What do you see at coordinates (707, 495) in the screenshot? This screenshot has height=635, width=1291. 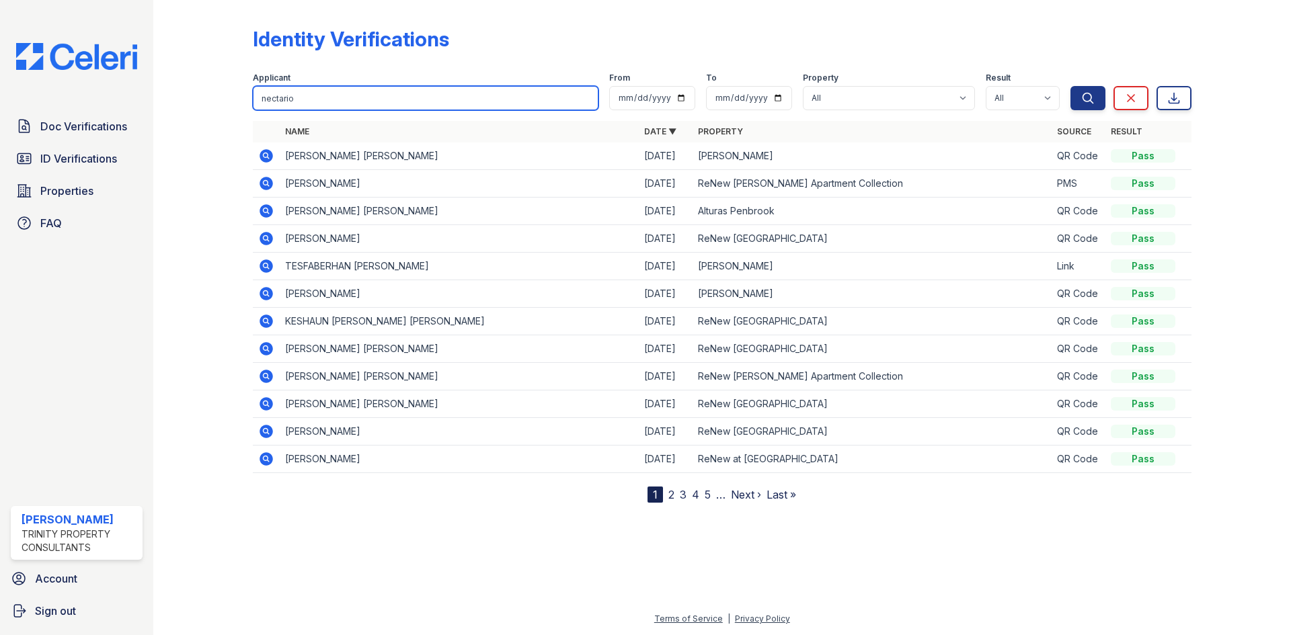 I see `a: 5` at bounding box center [707, 495].